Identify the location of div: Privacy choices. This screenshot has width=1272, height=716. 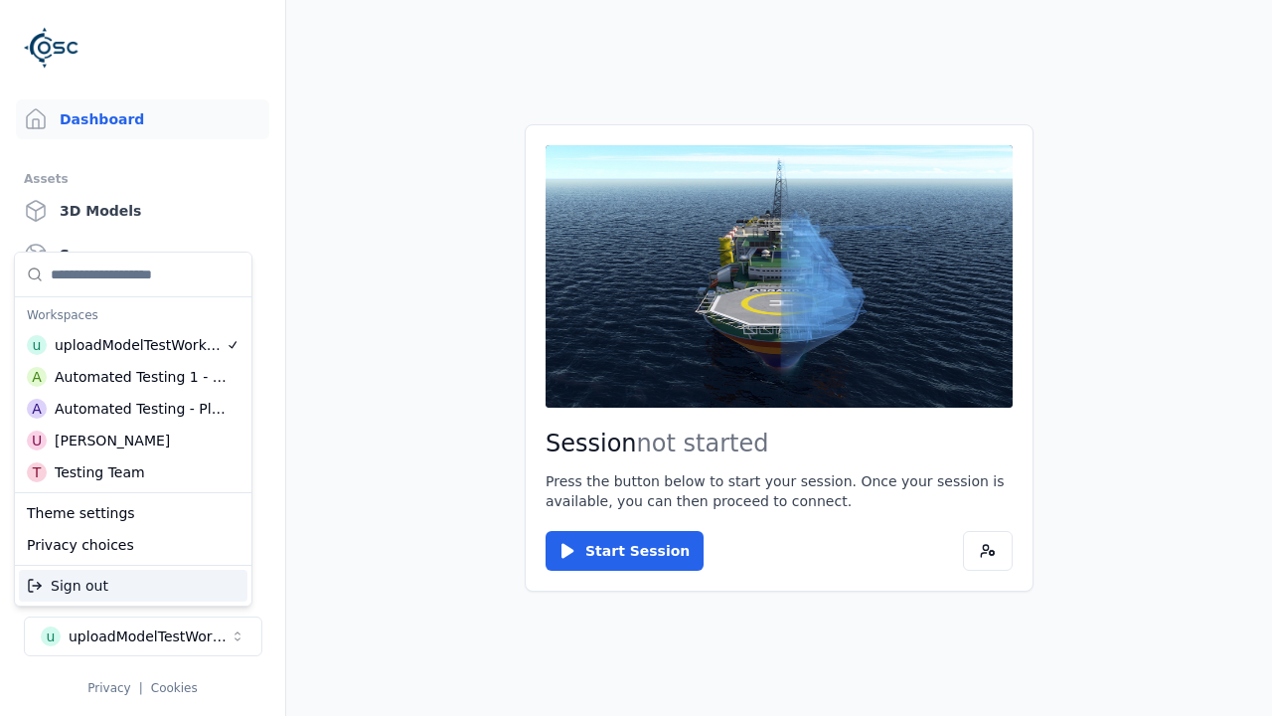
(133, 545).